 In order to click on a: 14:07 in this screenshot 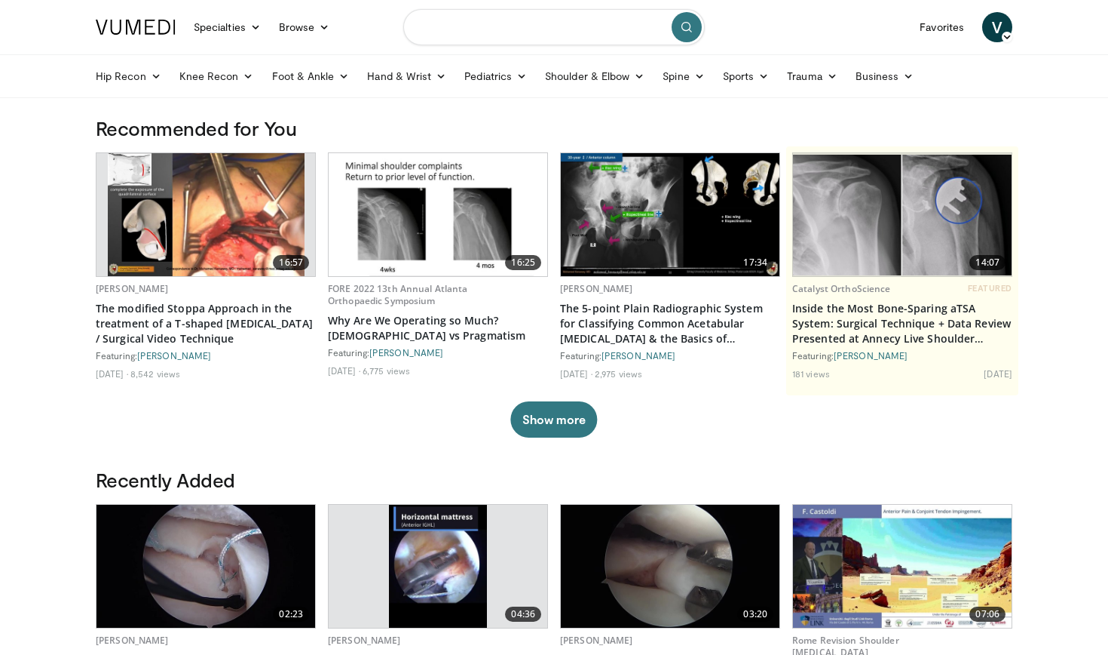, I will do `click(903, 214)`.